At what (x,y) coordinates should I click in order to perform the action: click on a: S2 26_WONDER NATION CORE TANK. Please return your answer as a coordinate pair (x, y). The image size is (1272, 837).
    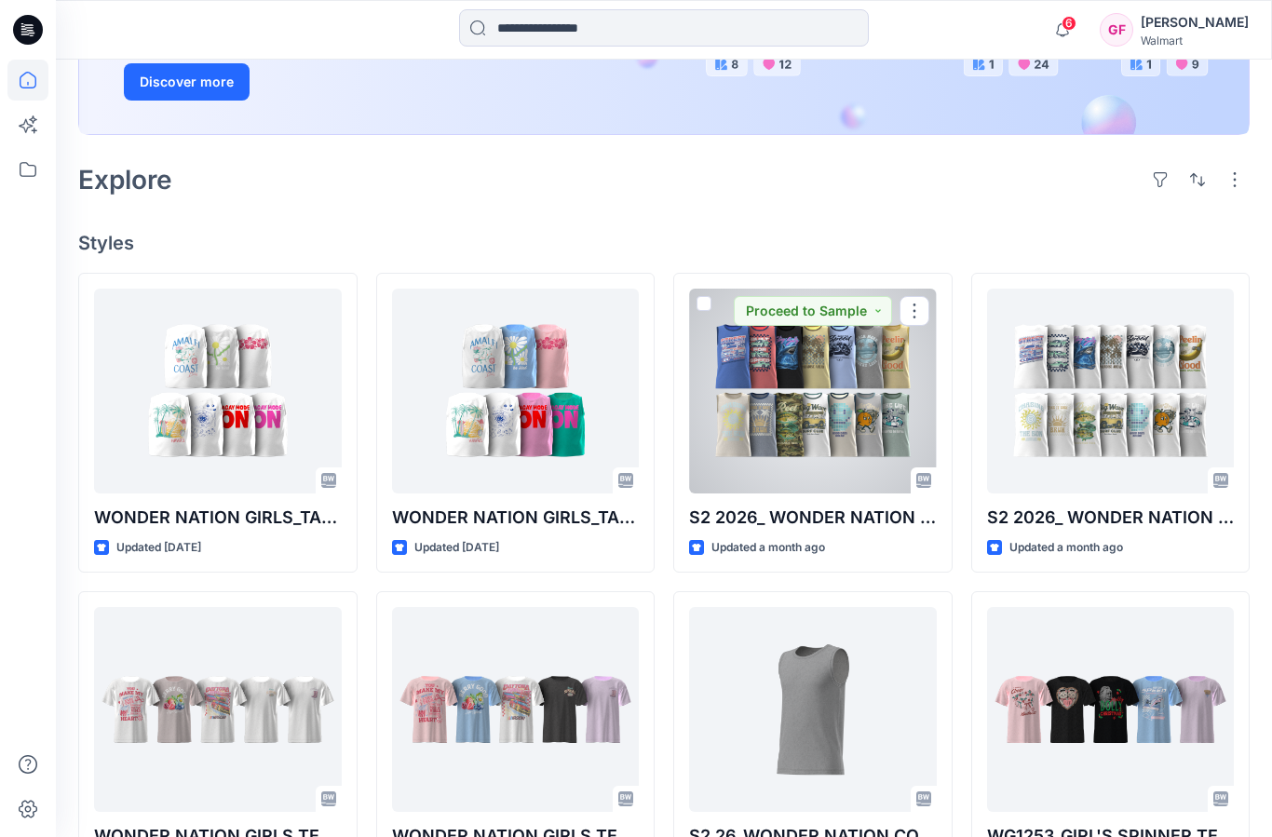
    Looking at the image, I should click on (813, 709).